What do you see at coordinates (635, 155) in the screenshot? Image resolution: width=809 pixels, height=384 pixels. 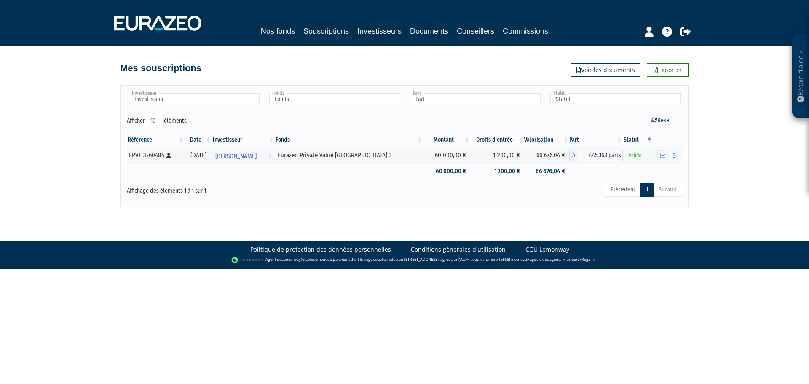 I see `span: Valide` at bounding box center [635, 155].